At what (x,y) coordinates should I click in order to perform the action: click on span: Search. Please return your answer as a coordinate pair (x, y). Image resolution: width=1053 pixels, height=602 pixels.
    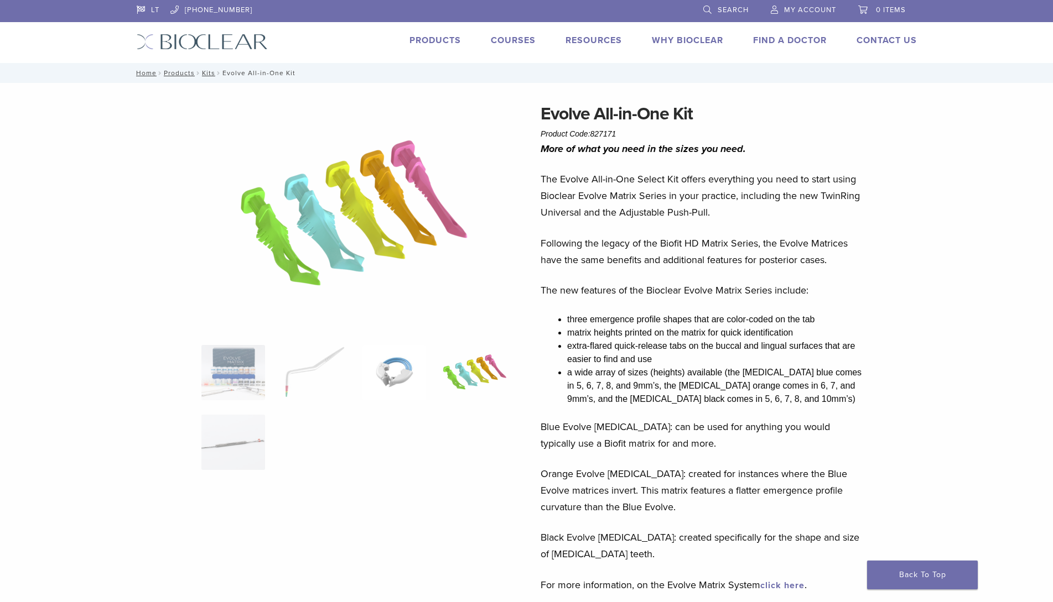
    Looking at the image, I should click on (733, 10).